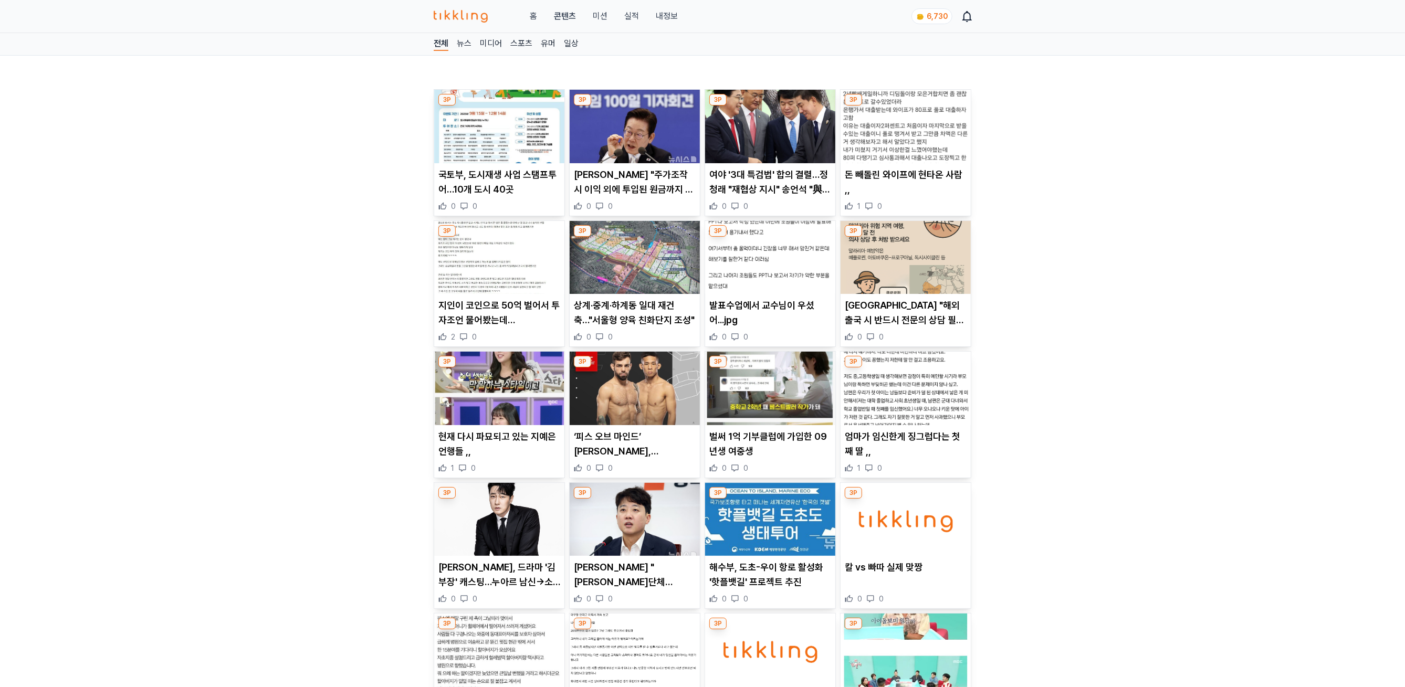 The image size is (1405, 687). I want to click on img: 李 "주가조작 시 이익 외에 투입된 원금까지 몰수해야", so click(635, 127).